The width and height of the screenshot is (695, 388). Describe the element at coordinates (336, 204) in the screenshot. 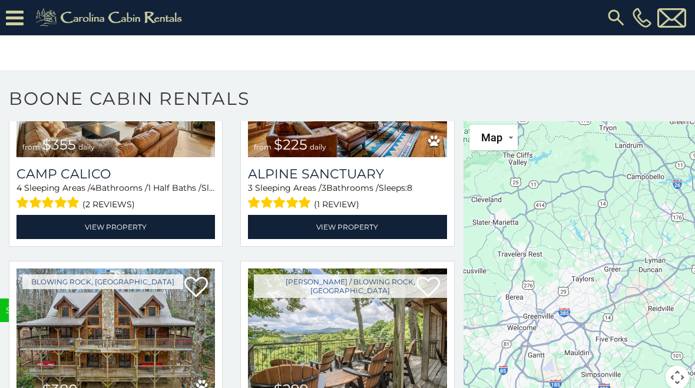

I see `span: (1 review)` at that location.